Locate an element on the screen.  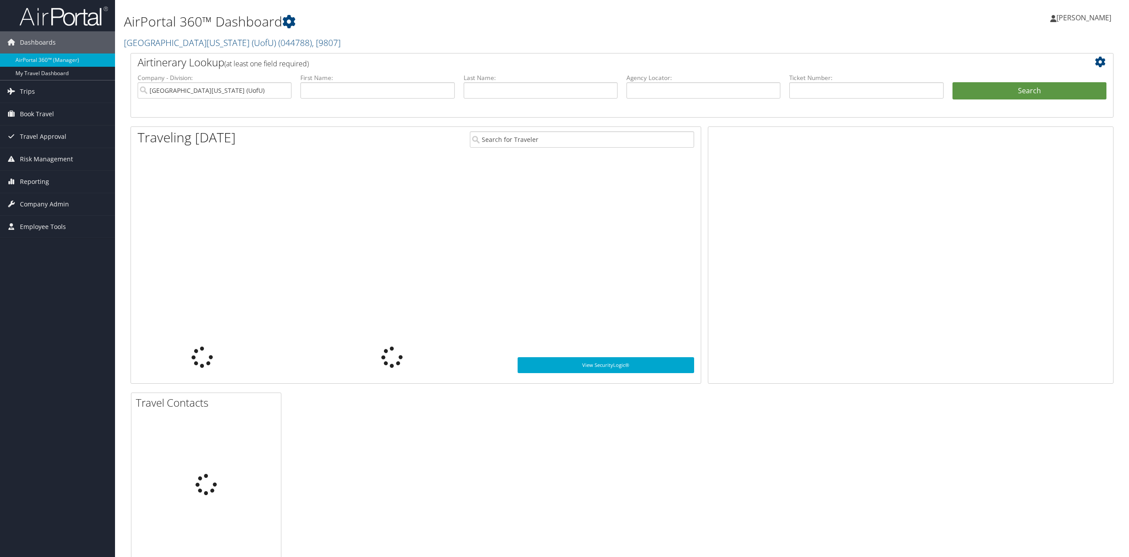
label: First Name: is located at coordinates (377, 78).